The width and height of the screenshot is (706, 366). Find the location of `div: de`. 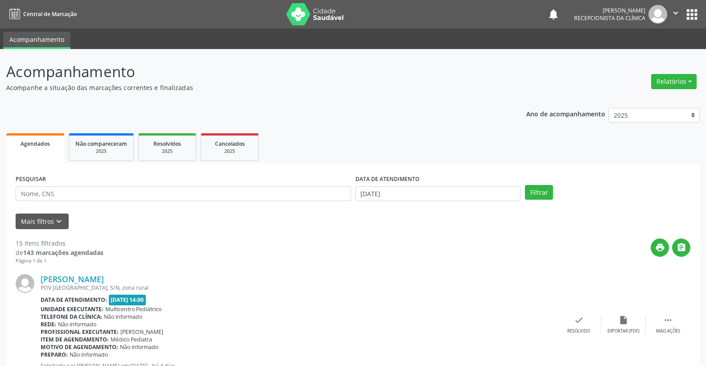

div: de is located at coordinates (59, 252).